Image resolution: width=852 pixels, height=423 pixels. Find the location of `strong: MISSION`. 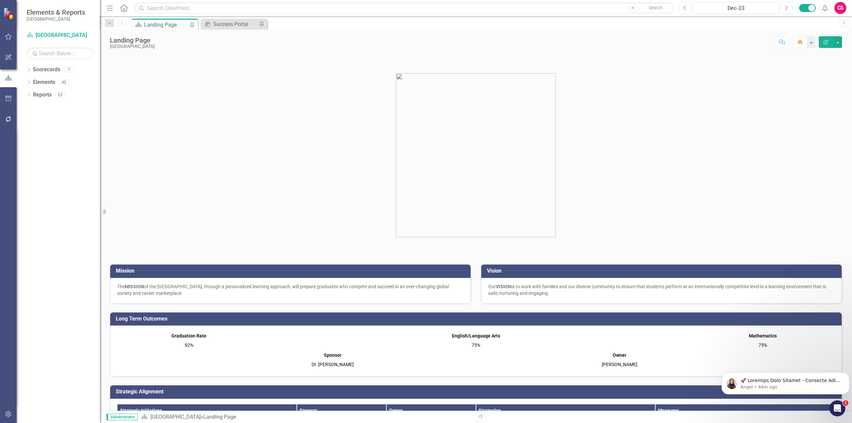

strong: MISSION is located at coordinates (134, 287).